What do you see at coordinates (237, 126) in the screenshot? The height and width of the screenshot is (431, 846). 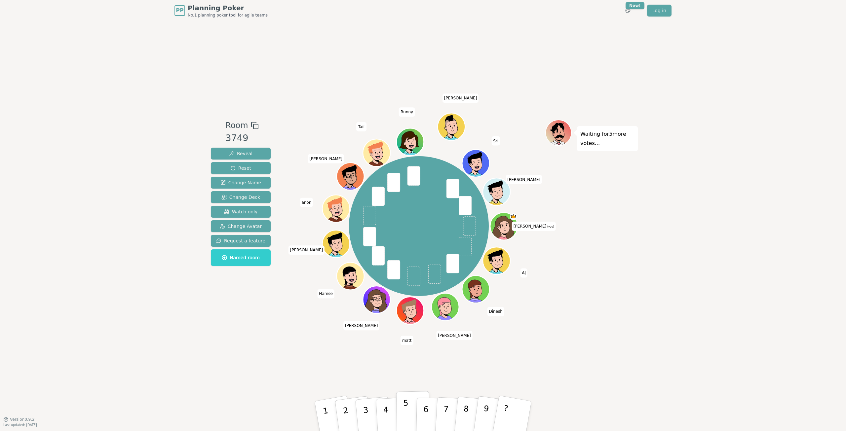 I see `span: Room` at bounding box center [237, 126].